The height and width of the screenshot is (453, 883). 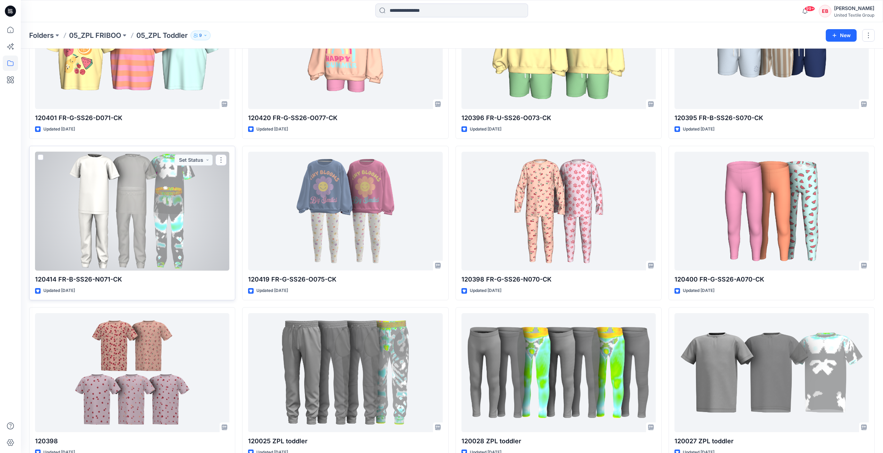 What do you see at coordinates (772, 372) in the screenshot?
I see `a: 120027 ZPL toddler` at bounding box center [772, 372].